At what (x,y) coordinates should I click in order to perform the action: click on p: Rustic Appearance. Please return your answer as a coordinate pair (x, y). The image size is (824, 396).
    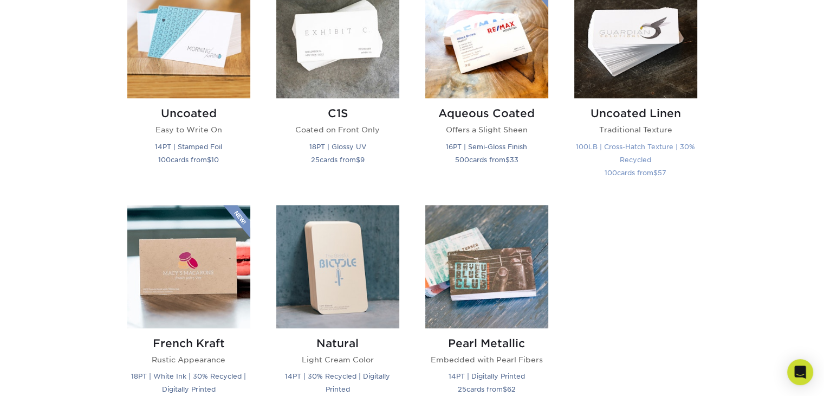
    Looking at the image, I should click on (189, 359).